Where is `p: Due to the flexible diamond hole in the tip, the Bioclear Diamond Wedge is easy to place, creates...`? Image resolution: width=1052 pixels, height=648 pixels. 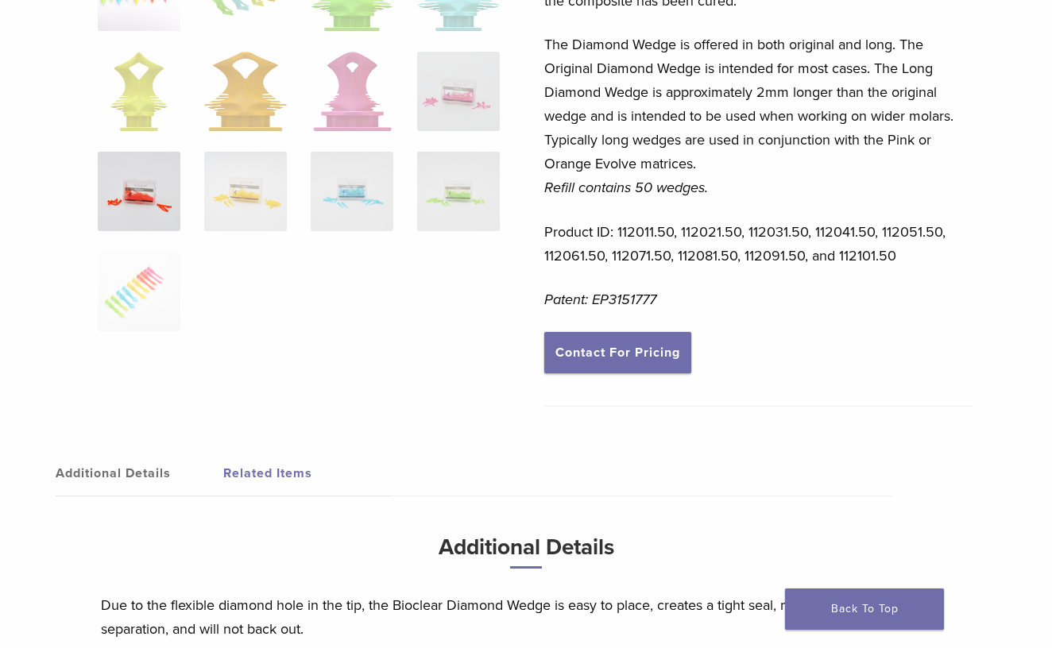 p: Due to the flexible diamond hole in the tip, the Bioclear Diamond Wedge is easy to place, creates... is located at coordinates (526, 617).